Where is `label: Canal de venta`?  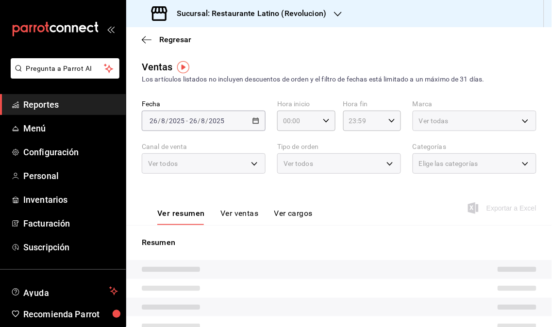 label: Canal de venta is located at coordinates (203, 147).